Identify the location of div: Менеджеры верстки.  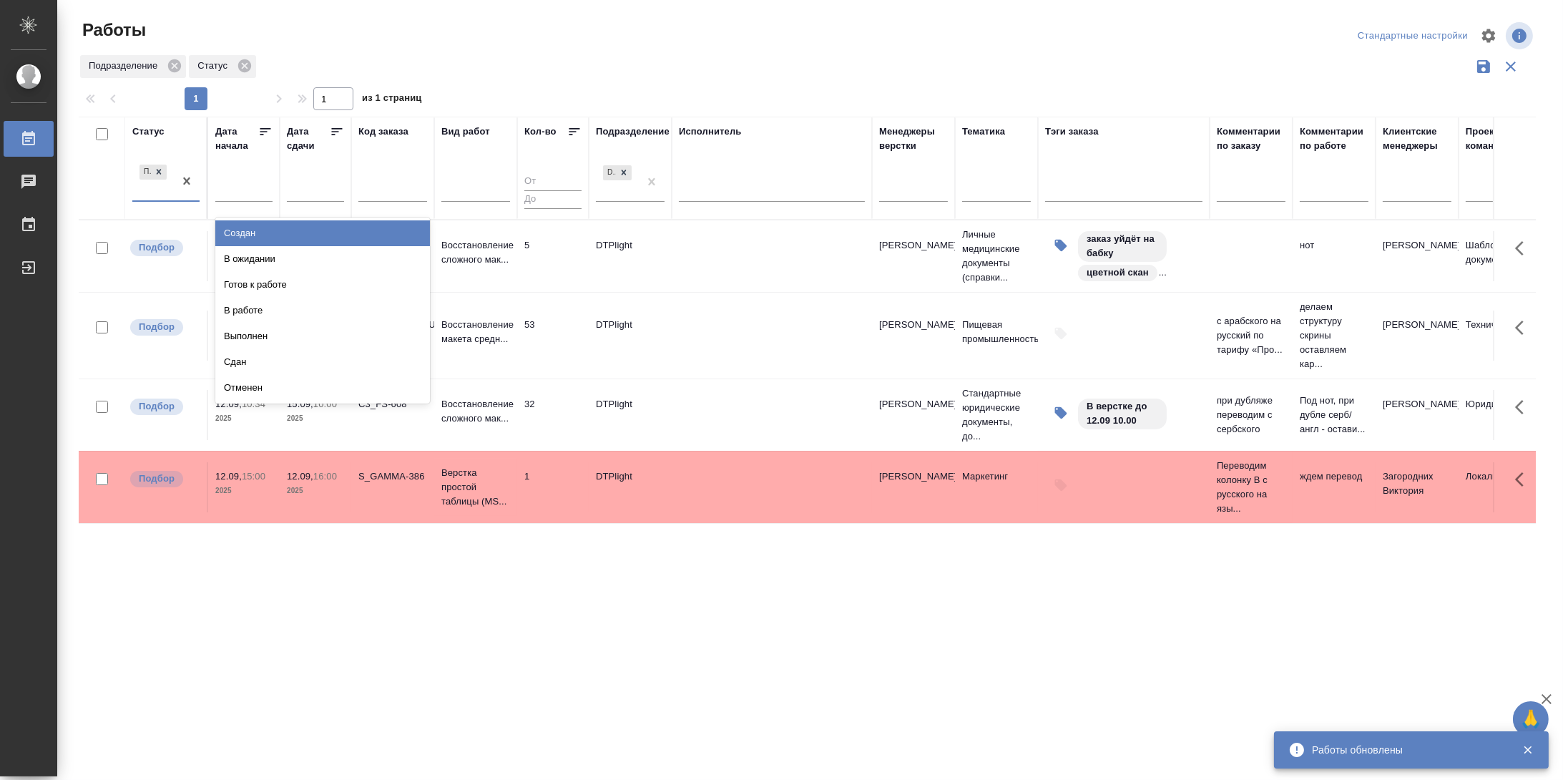
(913, 139).